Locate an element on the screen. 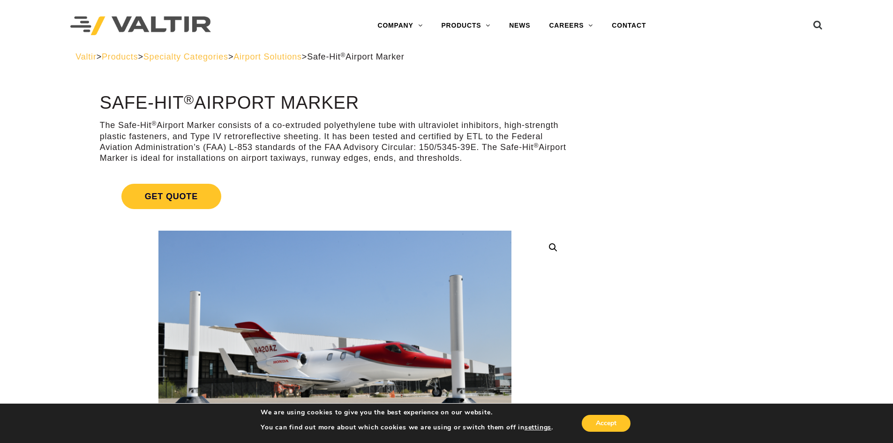 This screenshot has height=443, width=893. p: You can find out more about which cookies we are using or switch them off in . is located at coordinates (407, 428).